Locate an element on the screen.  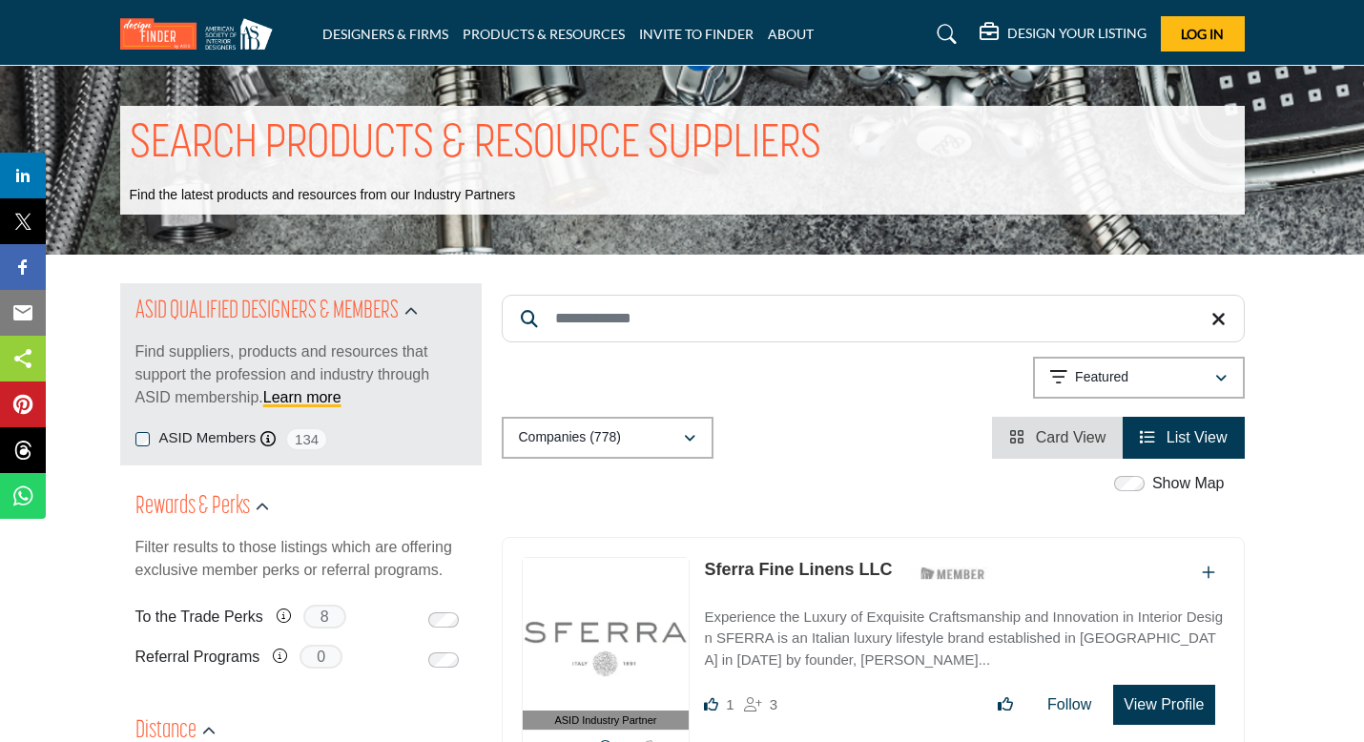
p: Companies (778) is located at coordinates (569, 438).